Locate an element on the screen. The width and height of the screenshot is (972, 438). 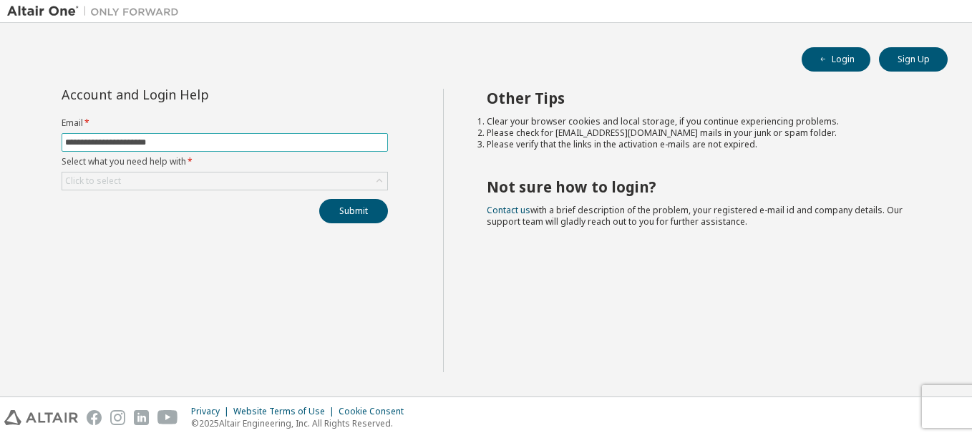
h2: Other Tips is located at coordinates (704, 98).